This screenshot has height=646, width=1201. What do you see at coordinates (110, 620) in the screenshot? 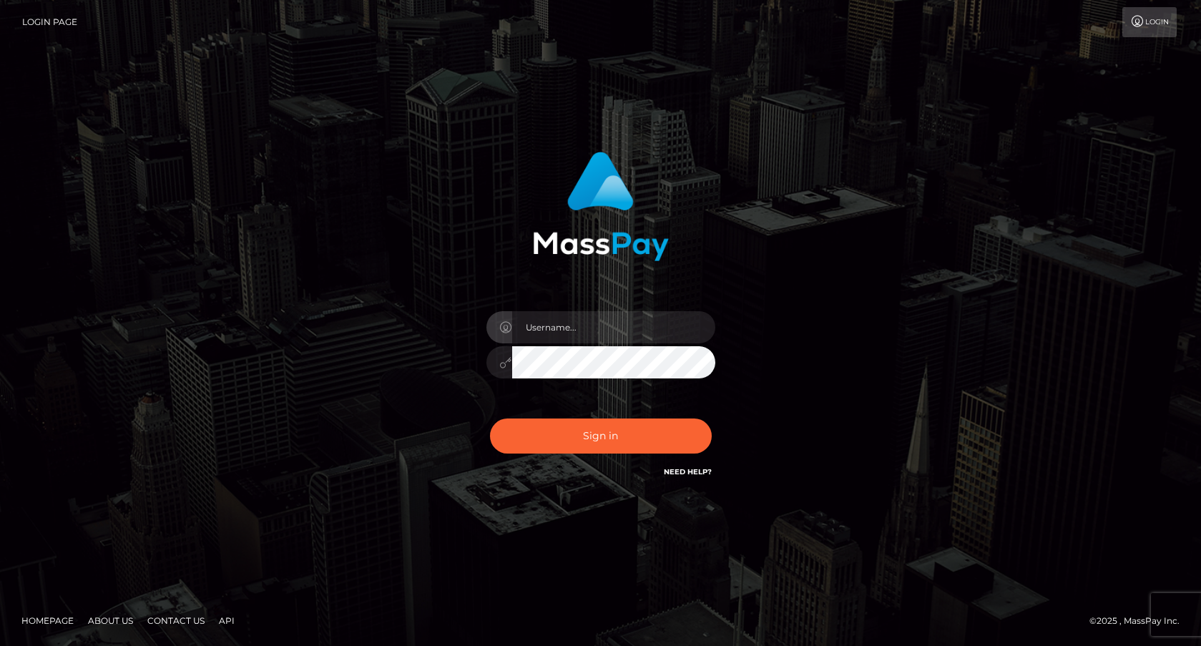
I see `a: About Us` at bounding box center [110, 620].